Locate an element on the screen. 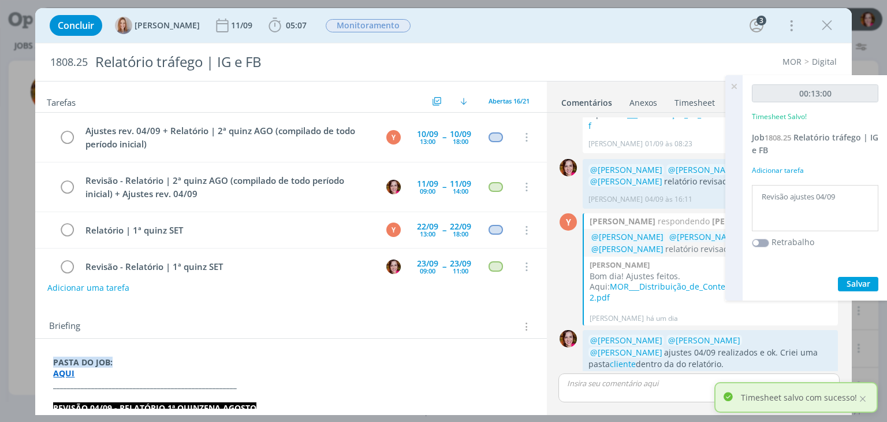 This screenshot has width=887, height=422. div: 11:00 is located at coordinates (460, 270).